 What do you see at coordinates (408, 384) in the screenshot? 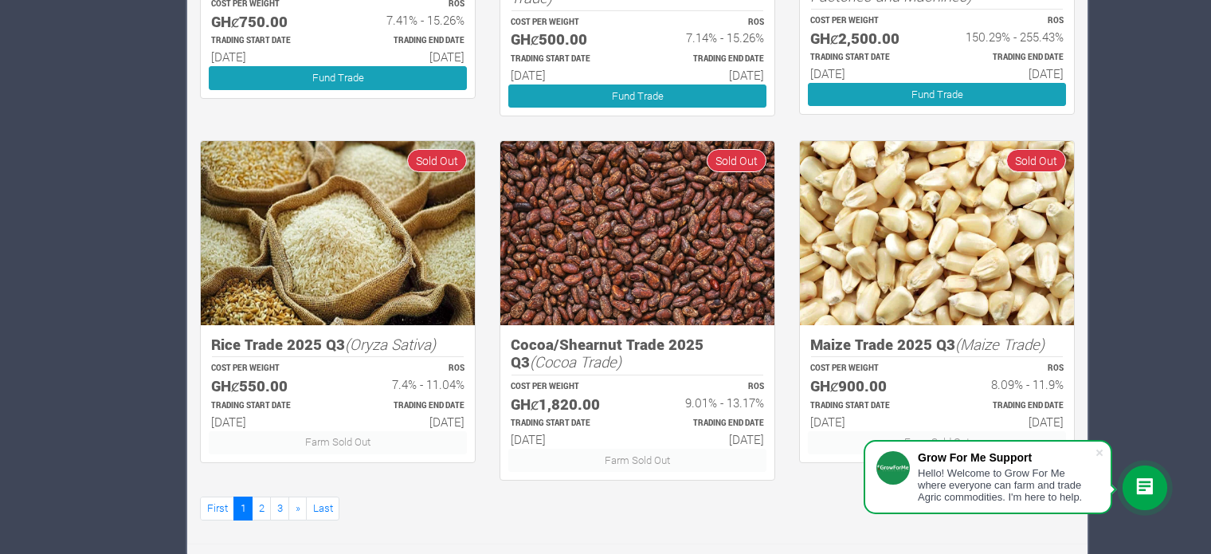
I see `h6: 7.4% - 11.04%` at bounding box center [408, 384].